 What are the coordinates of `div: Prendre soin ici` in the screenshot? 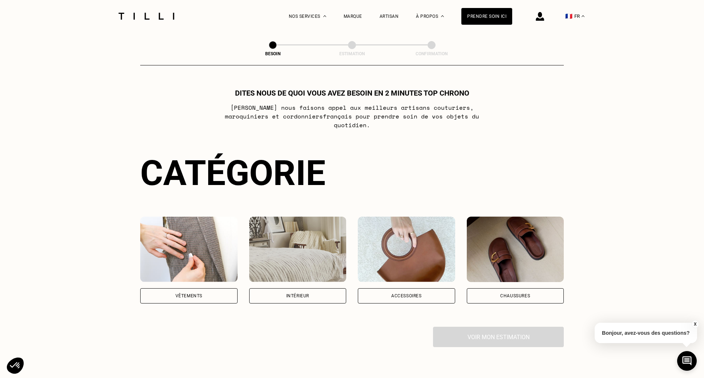 It's located at (487, 16).